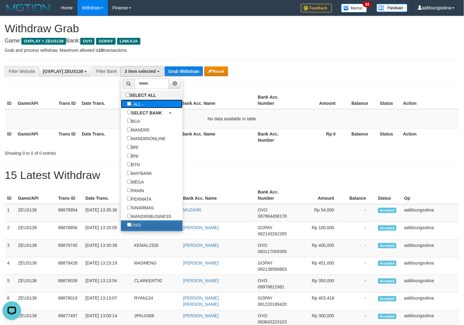 The image size is (464, 325). What do you see at coordinates (272, 304) in the screenshot?
I see `span: Copy 081220189420 to clipboard` at bounding box center [272, 304].